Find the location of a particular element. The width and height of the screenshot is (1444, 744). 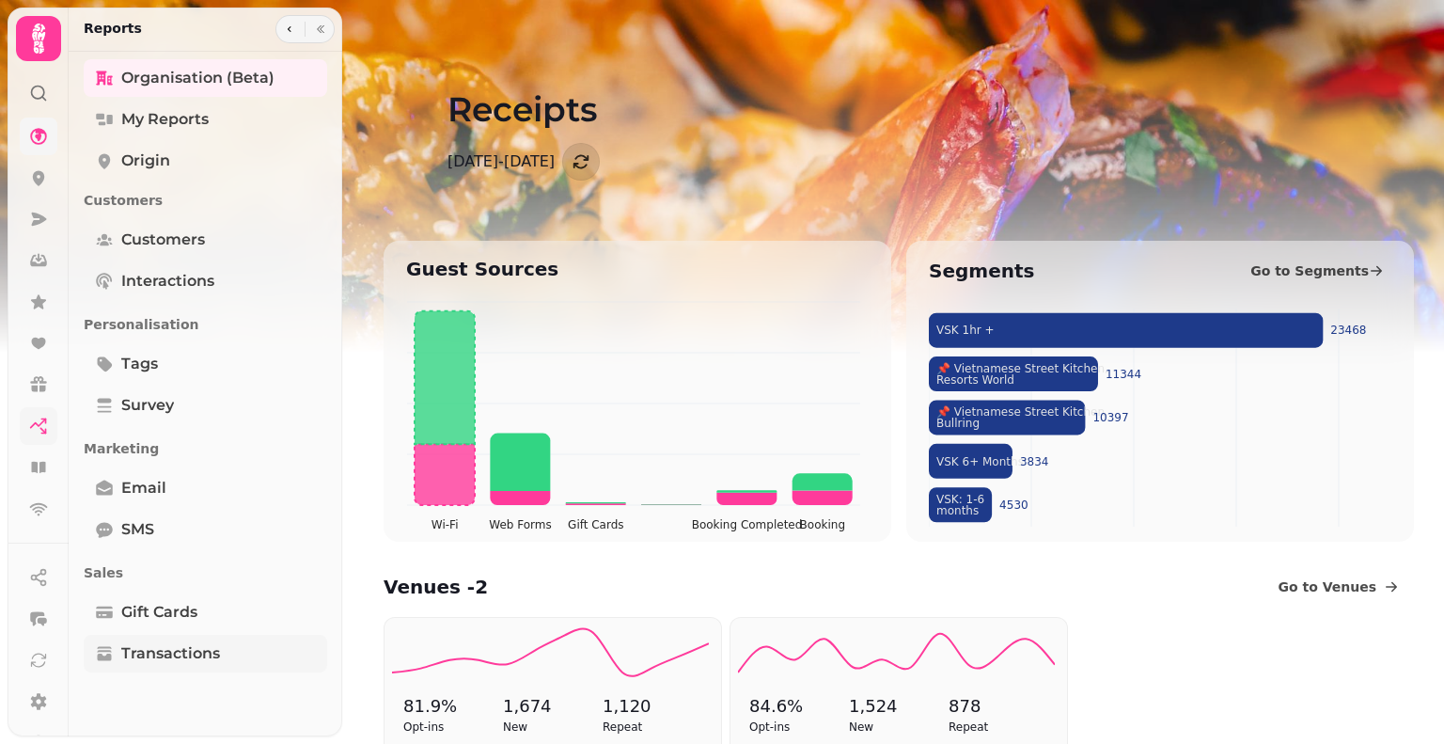

h2: Segments is located at coordinates (982, 271).